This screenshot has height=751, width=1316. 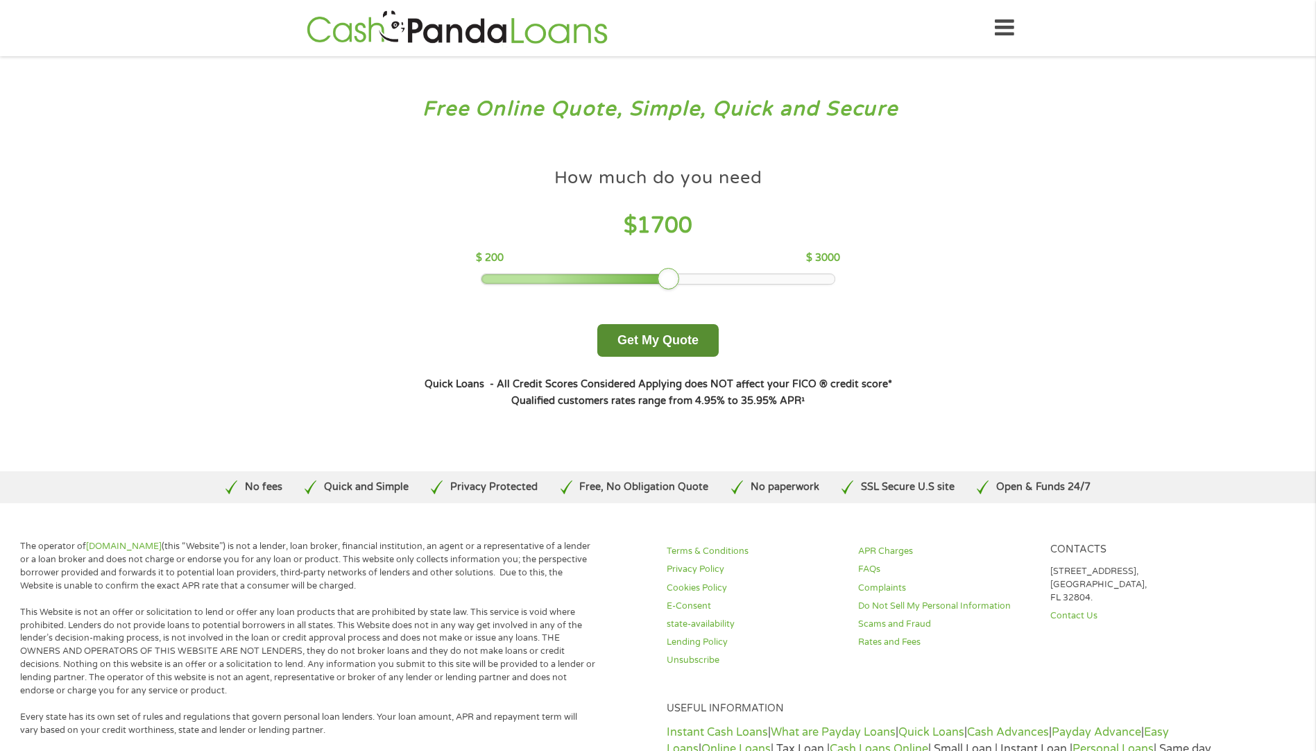 I want to click on p: Privacy Protected, so click(x=494, y=487).